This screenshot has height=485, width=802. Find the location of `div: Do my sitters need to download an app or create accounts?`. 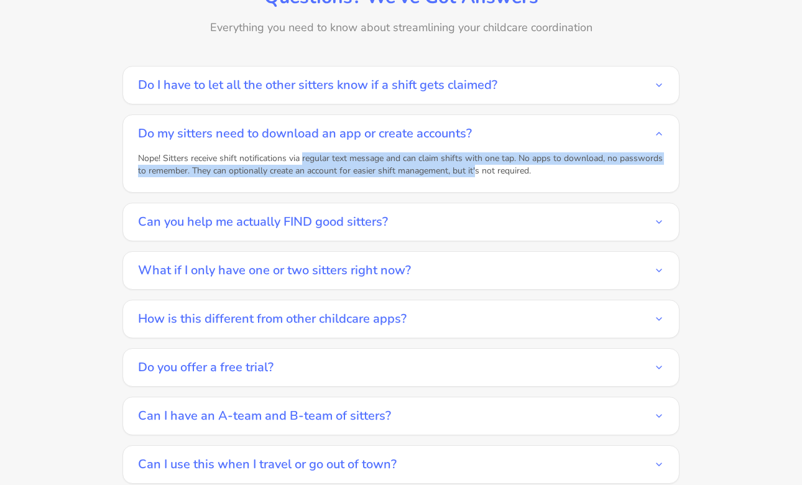

div: Do my sitters need to download an app or create accounts? is located at coordinates (401, 172).